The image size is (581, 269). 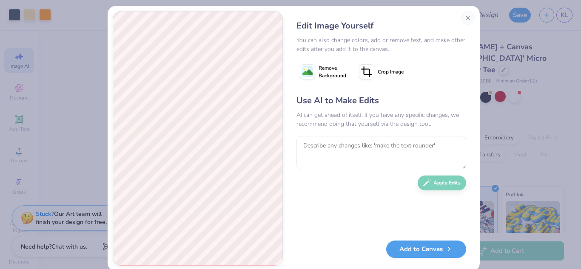 What do you see at coordinates (390, 72) in the screenshot?
I see `span: Crop Image` at bounding box center [390, 72].